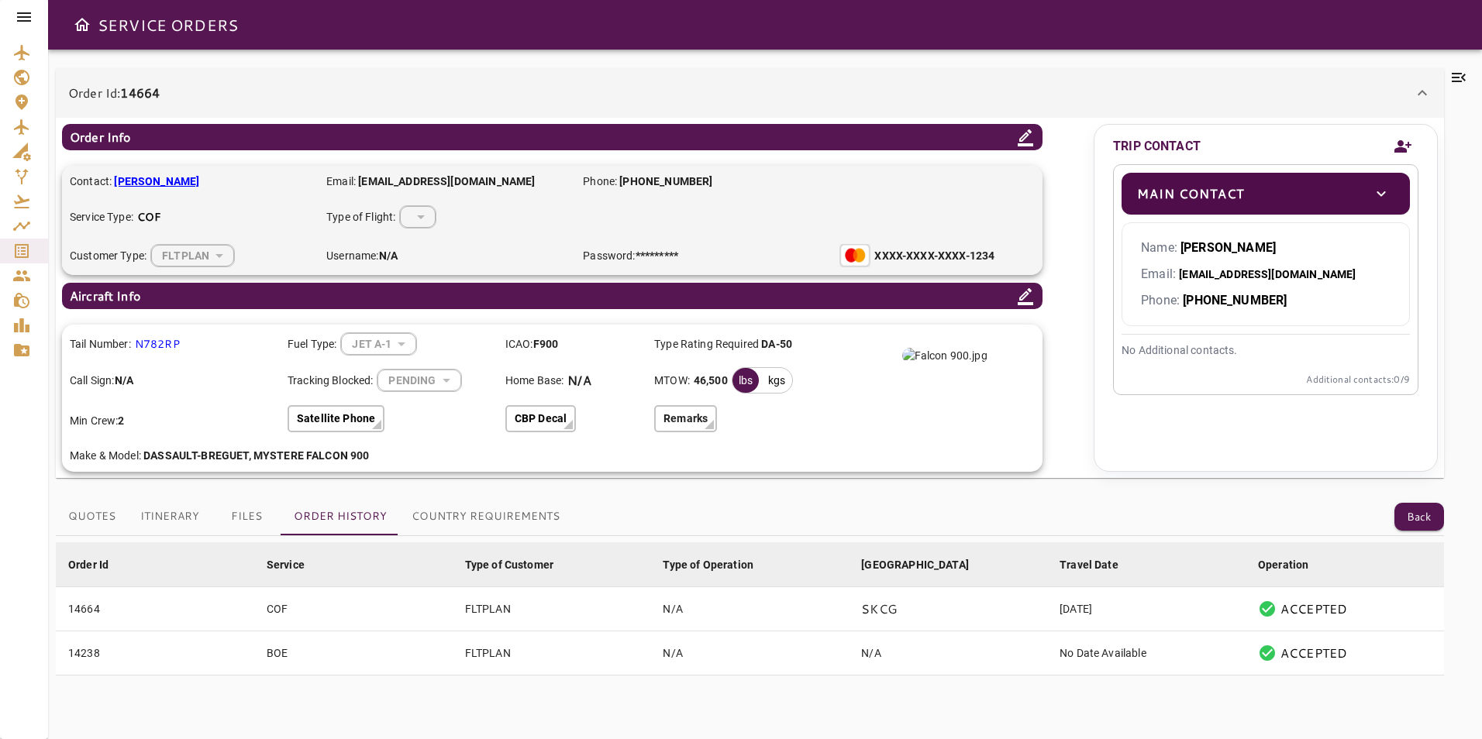 Image resolution: width=1482 pixels, height=739 pixels. I want to click on span: Type of Customer, so click(519, 565).